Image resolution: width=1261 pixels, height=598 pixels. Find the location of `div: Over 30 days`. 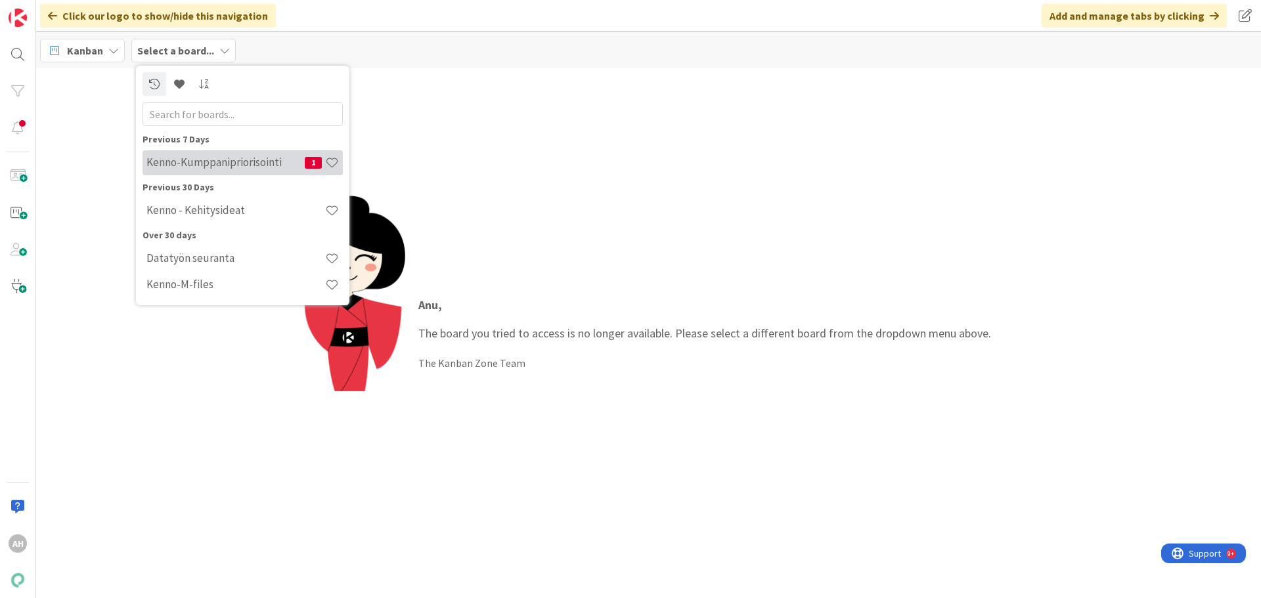

div: Over 30 days is located at coordinates (242, 235).